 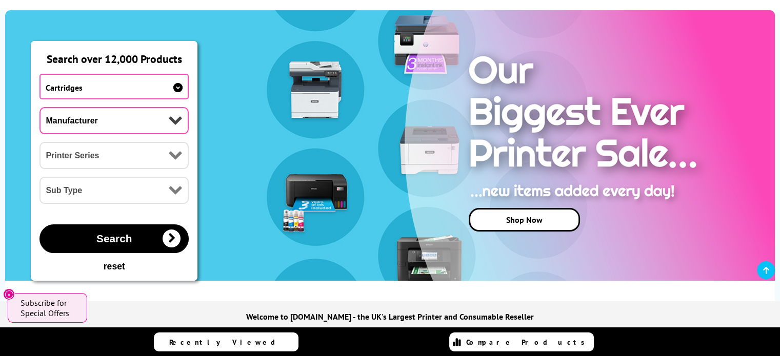 I want to click on span: Search, so click(x=114, y=239).